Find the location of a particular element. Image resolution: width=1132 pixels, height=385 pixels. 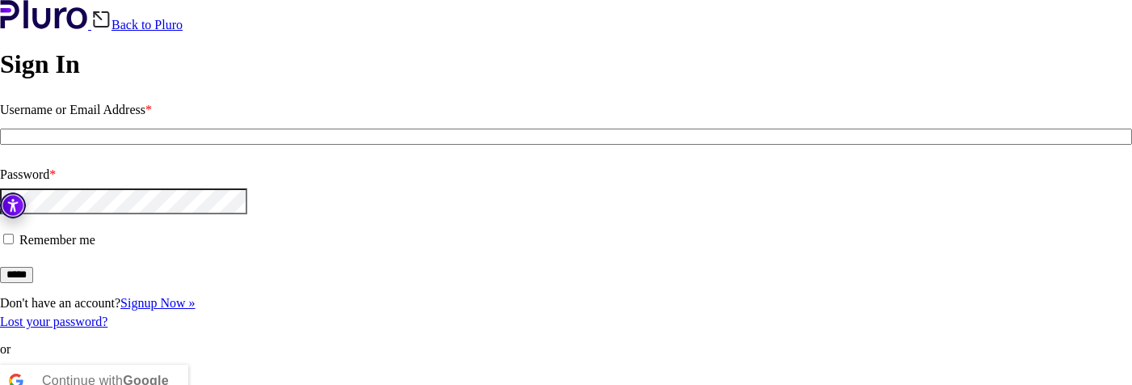

a: Back to Pluro is located at coordinates (137, 24).